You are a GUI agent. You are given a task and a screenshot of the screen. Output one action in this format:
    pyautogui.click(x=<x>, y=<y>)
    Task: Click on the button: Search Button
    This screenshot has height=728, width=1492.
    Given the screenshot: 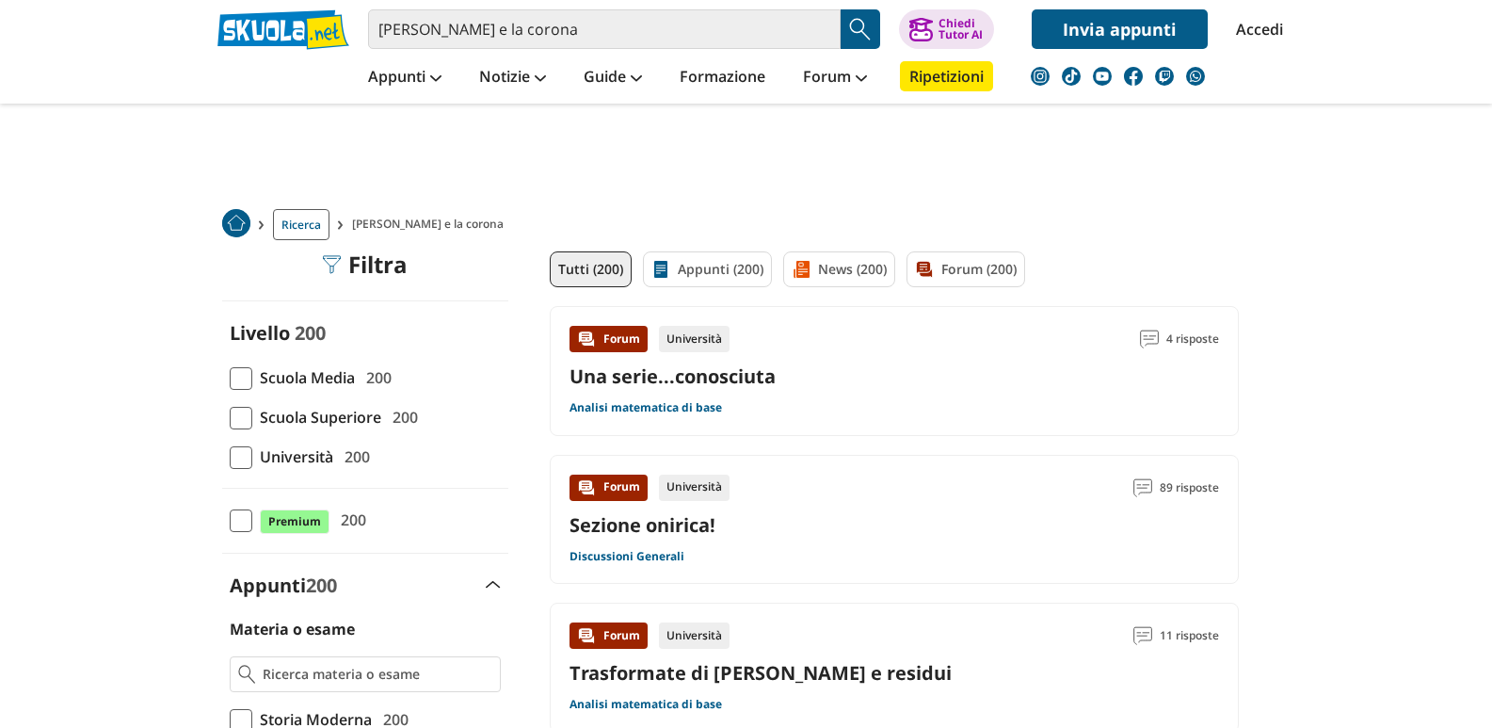 What is the action you would take?
    pyautogui.click(x=860, y=29)
    